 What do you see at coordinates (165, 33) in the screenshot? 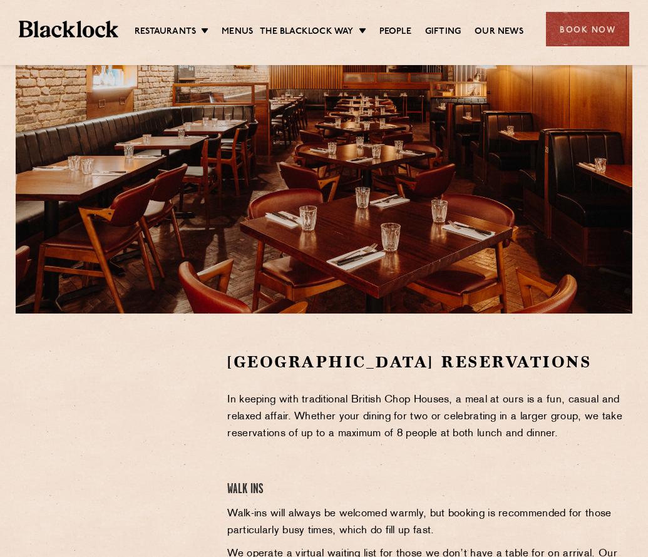
I see `a: Restaurants` at bounding box center [165, 33].